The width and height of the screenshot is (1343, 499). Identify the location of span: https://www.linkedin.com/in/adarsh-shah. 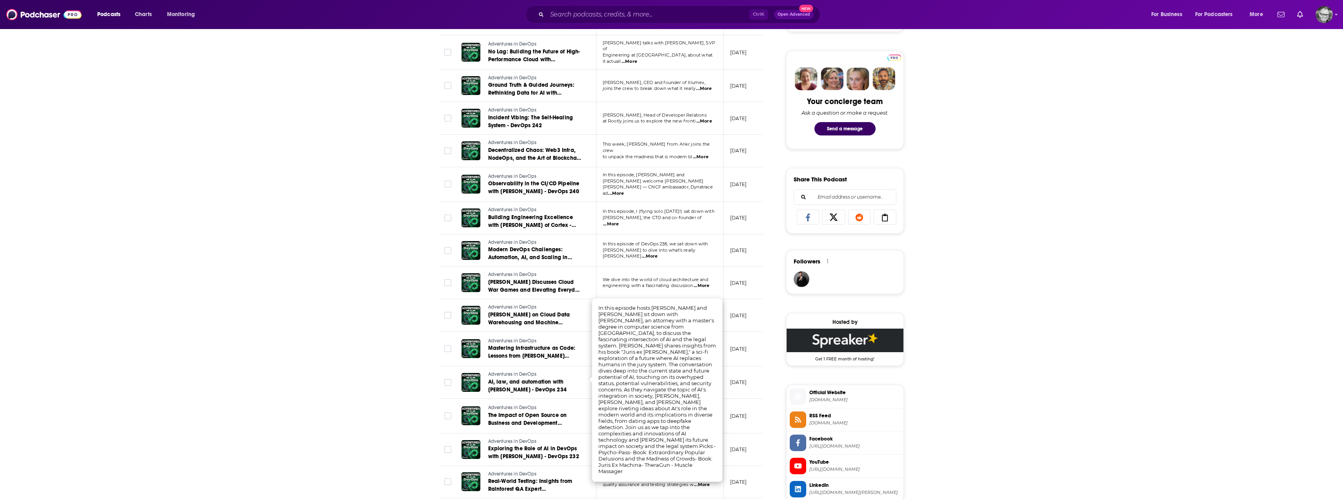
(855, 492).